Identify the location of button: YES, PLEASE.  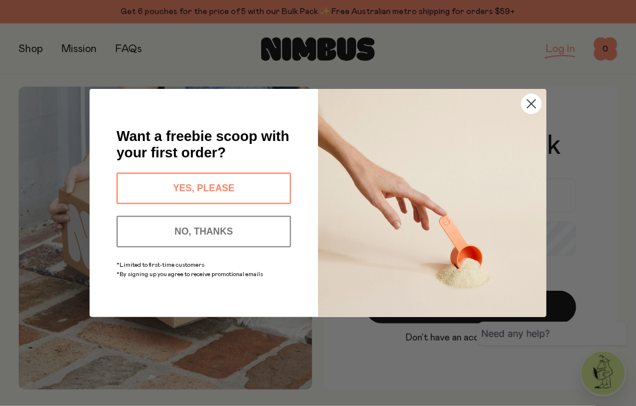
(204, 188).